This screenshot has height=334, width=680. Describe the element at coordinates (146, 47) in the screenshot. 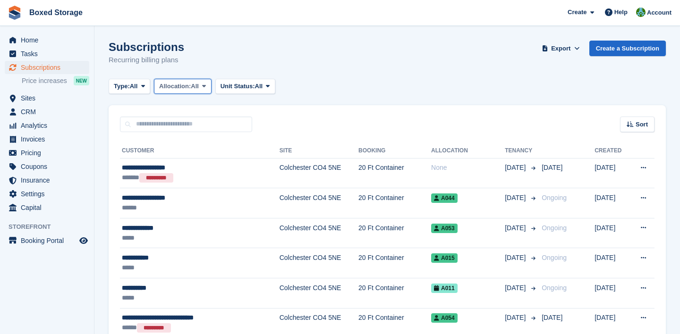

I see `h1: Subscriptions` at that location.